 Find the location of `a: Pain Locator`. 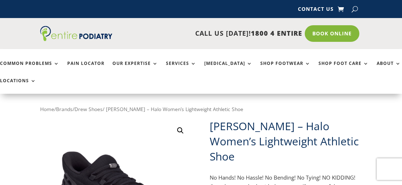

a: Pain Locator is located at coordinates (86, 69).